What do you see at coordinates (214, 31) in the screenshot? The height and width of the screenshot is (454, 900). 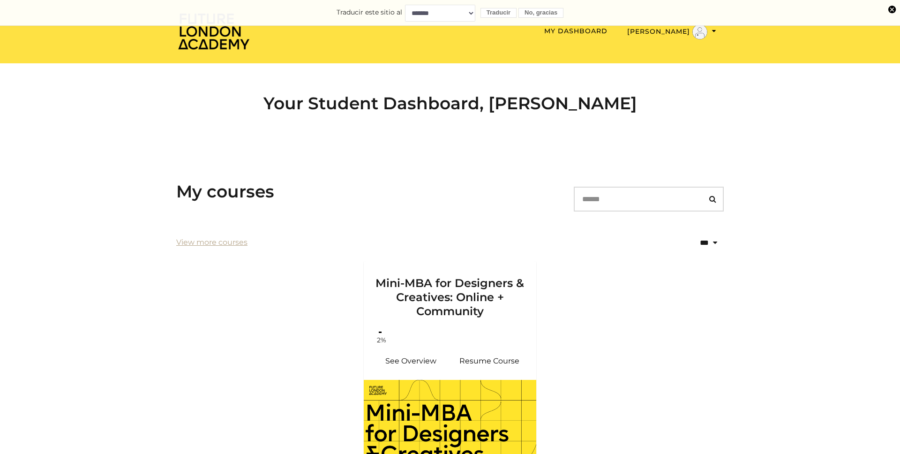 I see `img: Home Page` at bounding box center [214, 31].